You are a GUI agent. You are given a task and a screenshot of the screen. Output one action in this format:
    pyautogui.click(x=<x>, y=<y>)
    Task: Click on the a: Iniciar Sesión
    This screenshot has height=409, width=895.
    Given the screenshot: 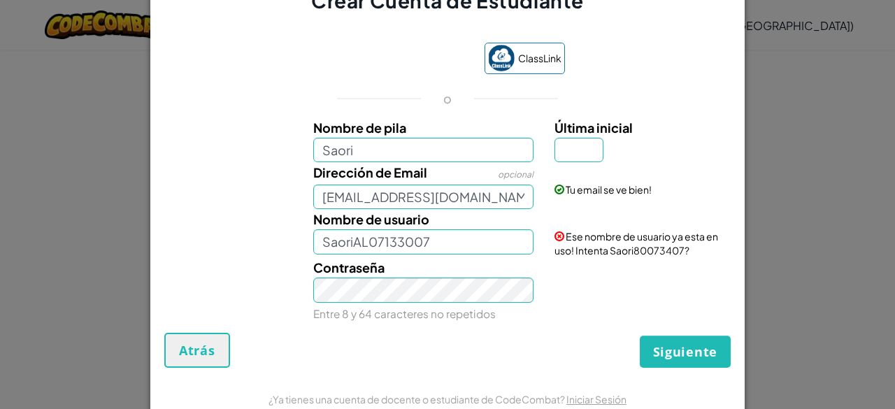 What is the action you would take?
    pyautogui.click(x=596, y=399)
    